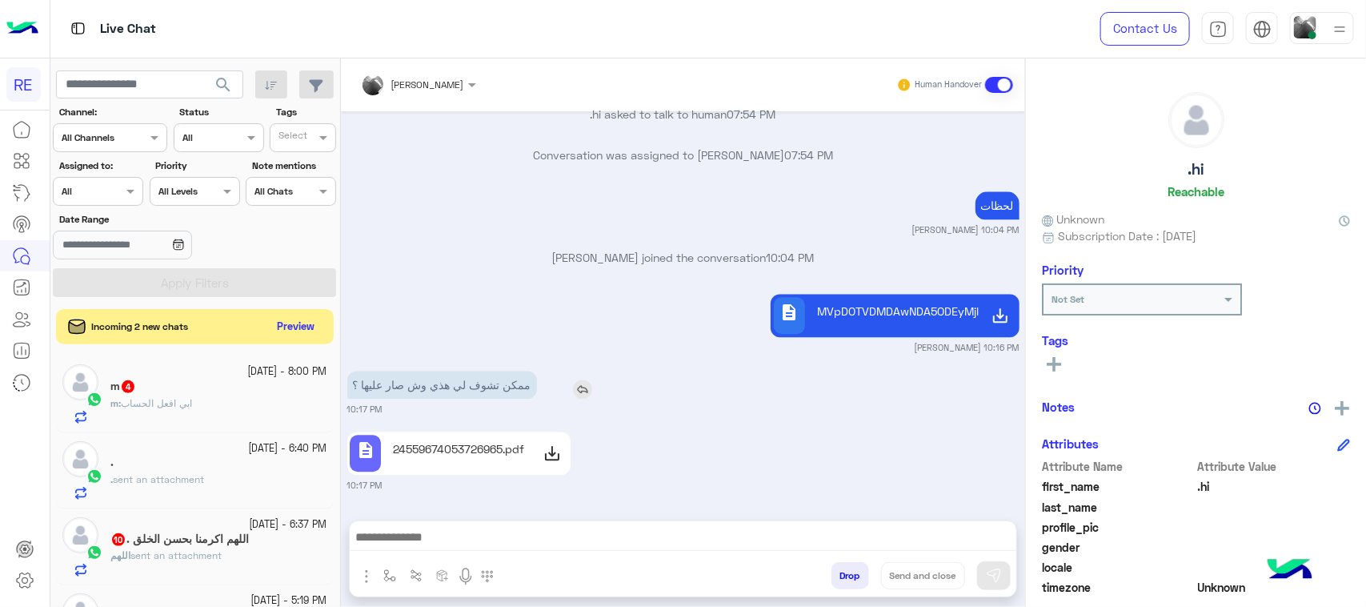 This screenshot has width=1366, height=607. I want to click on div: MVpDOTVDMDAwNDA5ODEyMjIxLnBkZg==.pdf, so click(895, 315).